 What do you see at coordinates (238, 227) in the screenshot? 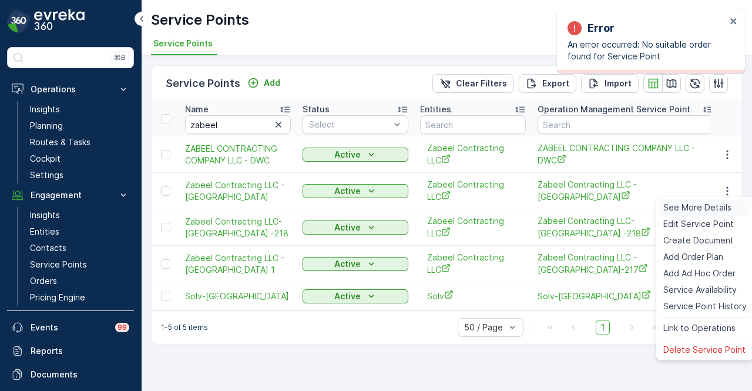
I see `a: Zabeel Contracting LLC- Hor Al Anz -218` at bounding box center [238, 227].